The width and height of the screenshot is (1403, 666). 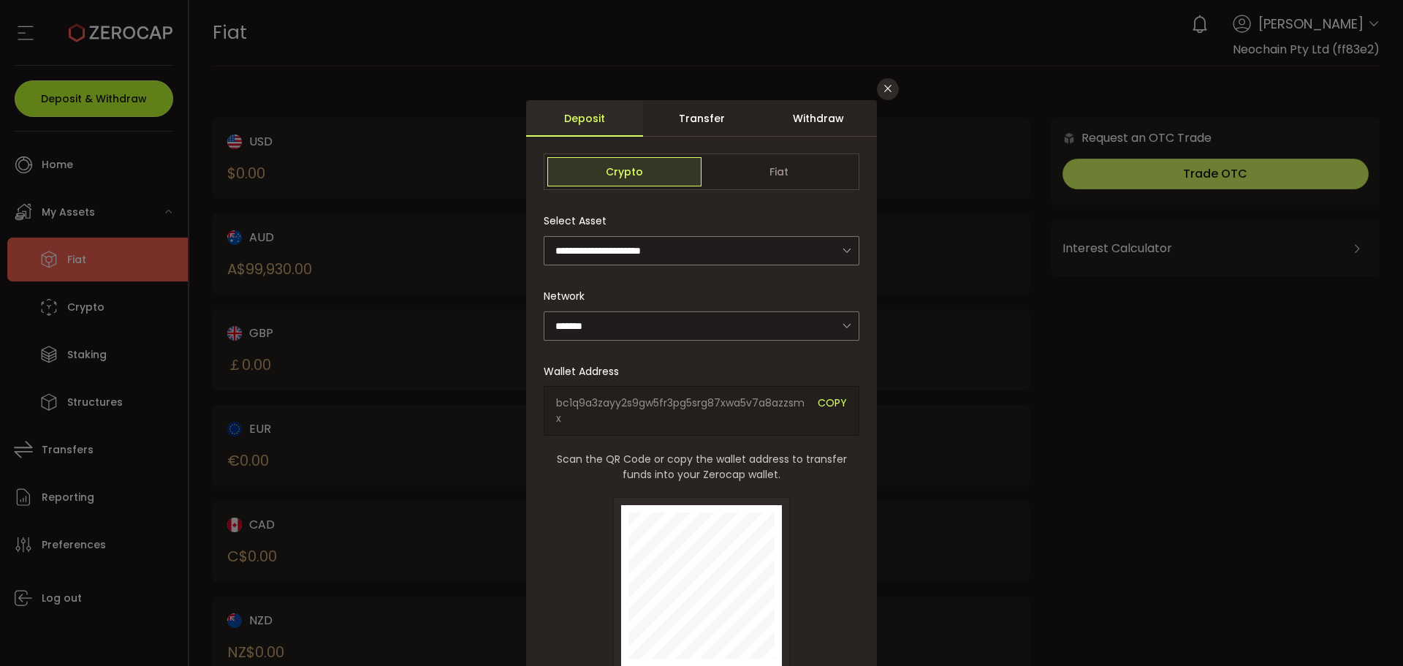 I want to click on span: Crypto, so click(x=624, y=172).